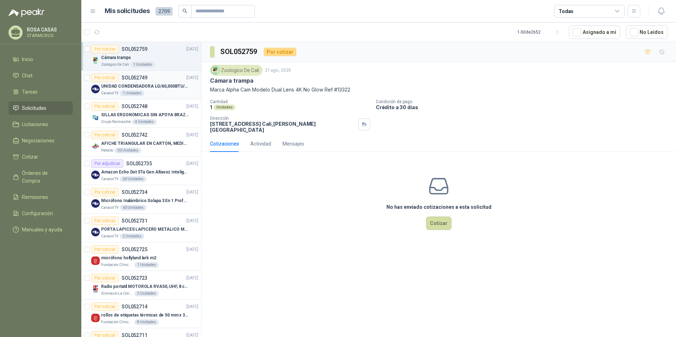 This screenshot has height=337, width=676. I want to click on p: Radio portatil MOTOROLA RVA50, UHF, 8 canales, 500MW, so click(145, 287).